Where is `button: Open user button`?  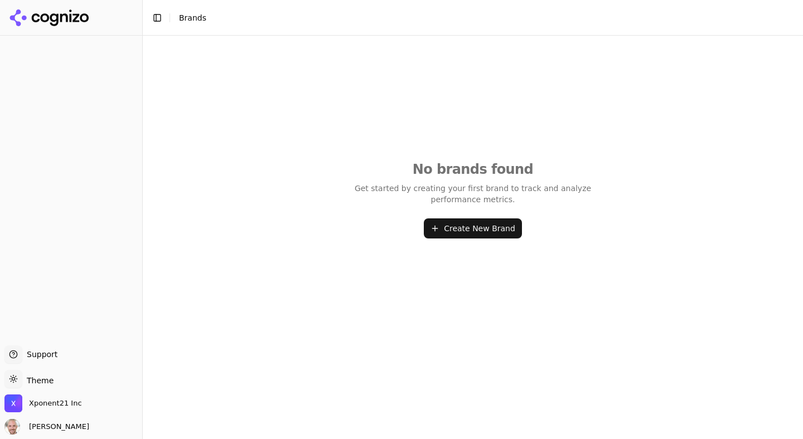
button: Open user button is located at coordinates (47, 427).